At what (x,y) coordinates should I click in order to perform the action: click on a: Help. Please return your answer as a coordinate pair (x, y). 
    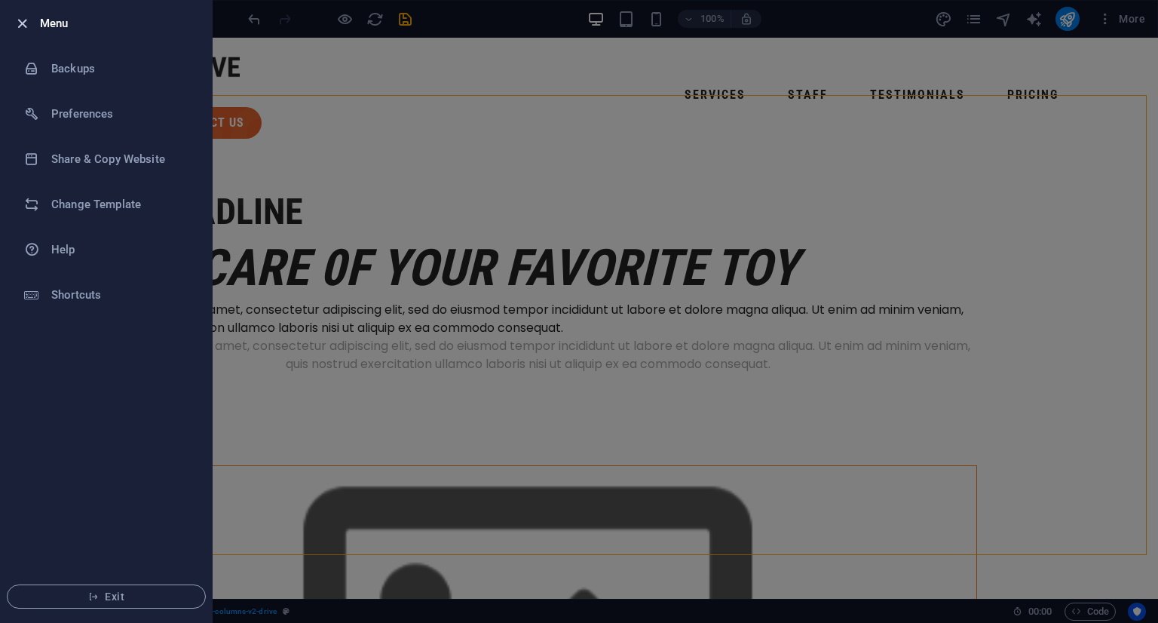
    Looking at the image, I should click on (106, 250).